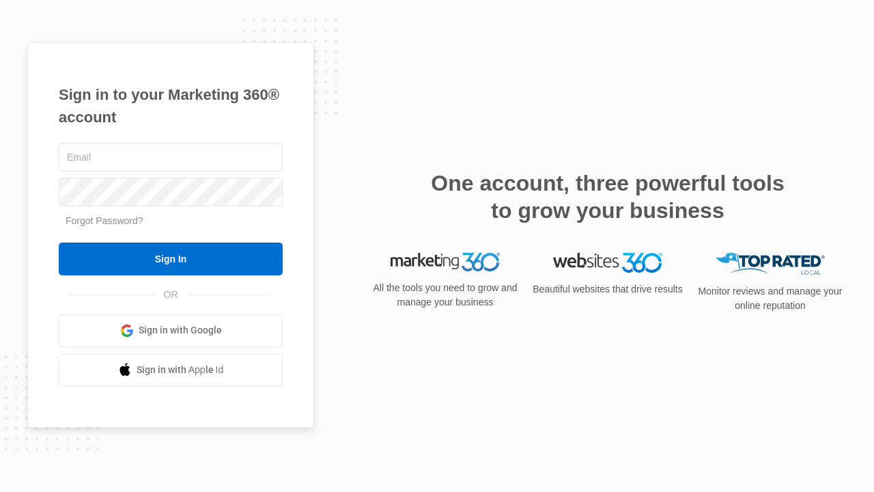  What do you see at coordinates (171, 294) in the screenshot?
I see `span: OR` at bounding box center [171, 294].